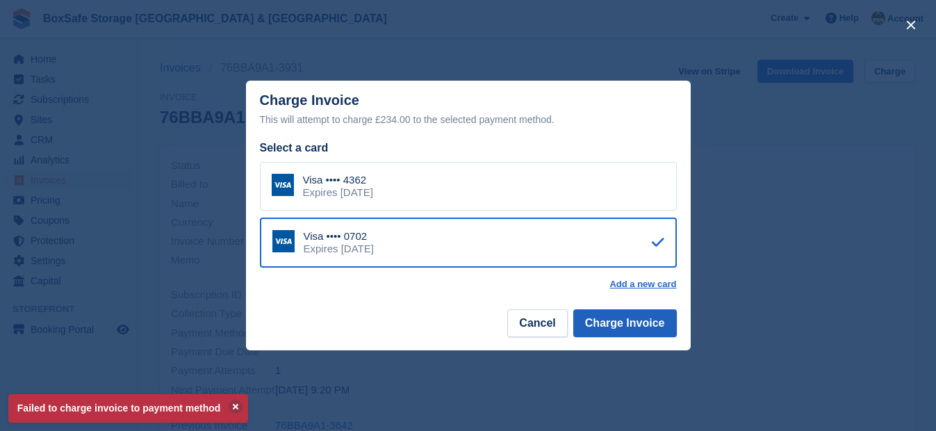  What do you see at coordinates (911, 25) in the screenshot?
I see `button: close` at bounding box center [911, 25].